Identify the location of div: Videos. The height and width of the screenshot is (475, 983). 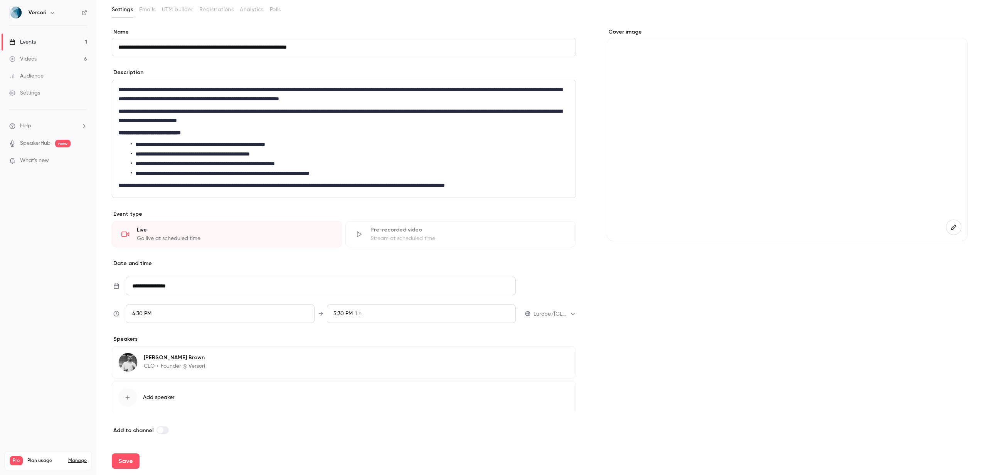
(23, 59).